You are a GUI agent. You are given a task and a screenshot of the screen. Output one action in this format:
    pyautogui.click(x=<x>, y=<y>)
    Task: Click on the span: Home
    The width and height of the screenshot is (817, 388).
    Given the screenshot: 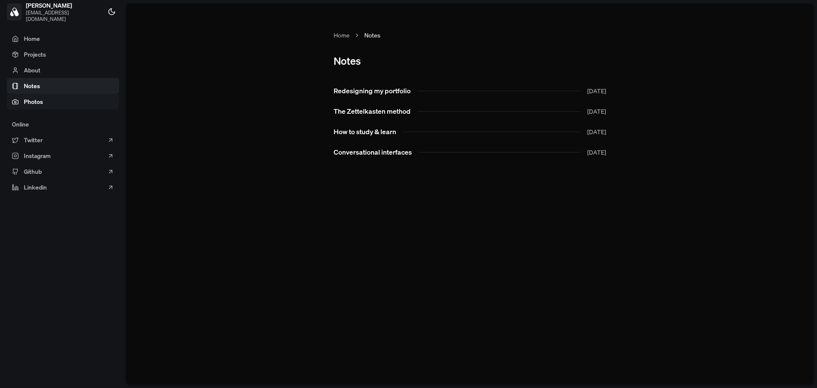 What is the action you would take?
    pyautogui.click(x=32, y=38)
    